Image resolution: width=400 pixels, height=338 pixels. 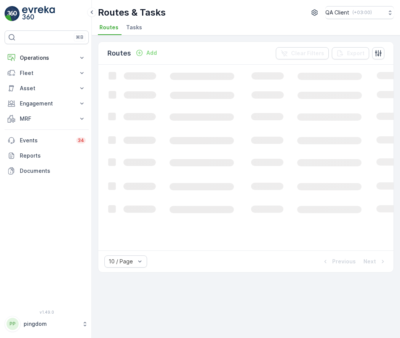 What do you see at coordinates (46, 324) in the screenshot?
I see `button: PPpingdom` at bounding box center [46, 324].